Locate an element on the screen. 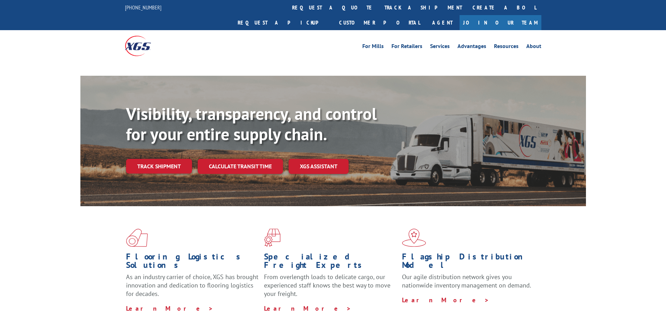  a: About is located at coordinates (534, 47).